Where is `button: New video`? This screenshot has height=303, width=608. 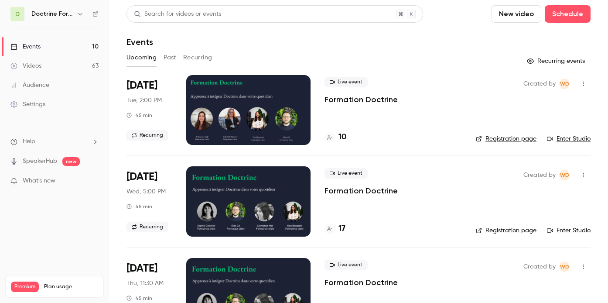
button: New video is located at coordinates (517, 14).